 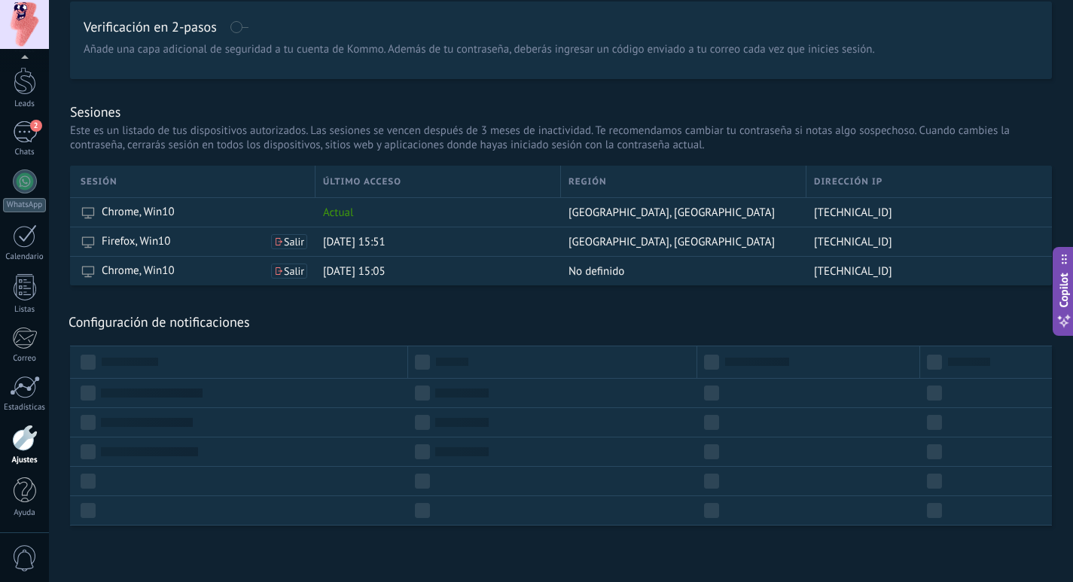 I want to click on h1: Sesiones, so click(x=95, y=111).